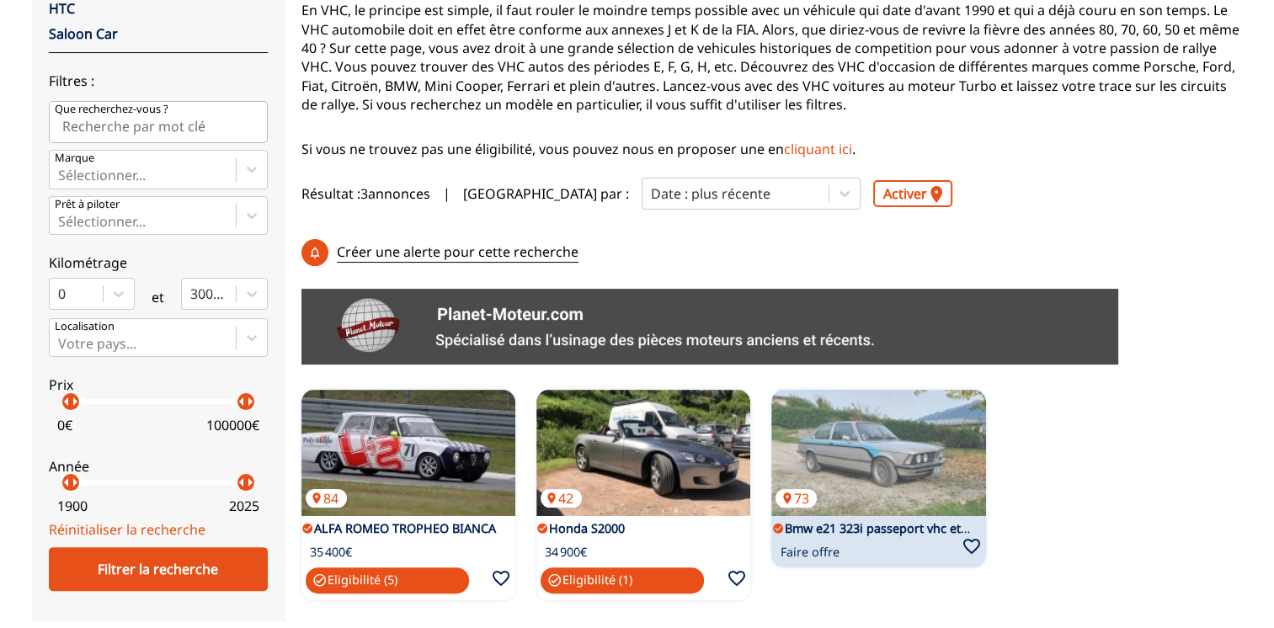  Describe the element at coordinates (158, 81) in the screenshot. I see `p: Filtres :` at that location.